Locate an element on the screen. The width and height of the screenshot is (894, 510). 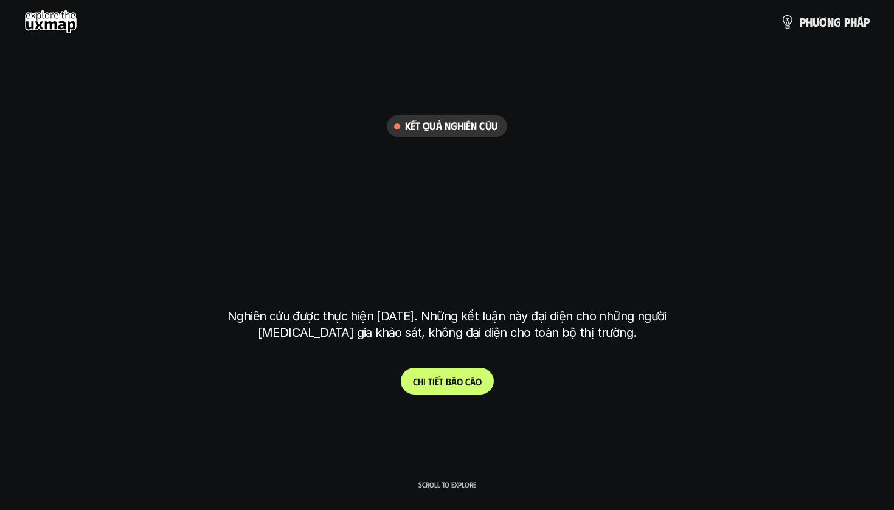
span: g is located at coordinates (837, 22).